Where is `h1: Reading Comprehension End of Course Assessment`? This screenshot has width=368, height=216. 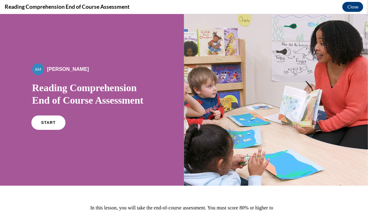
h1: Reading Comprehension End of Course Assessment is located at coordinates (92, 80).